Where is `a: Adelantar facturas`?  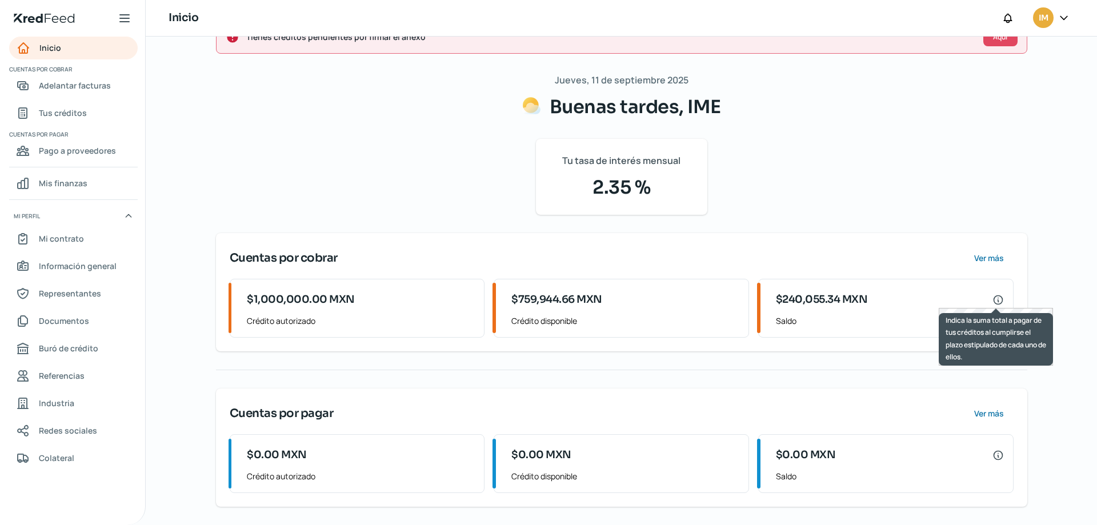
a: Adelantar facturas is located at coordinates (73, 86).